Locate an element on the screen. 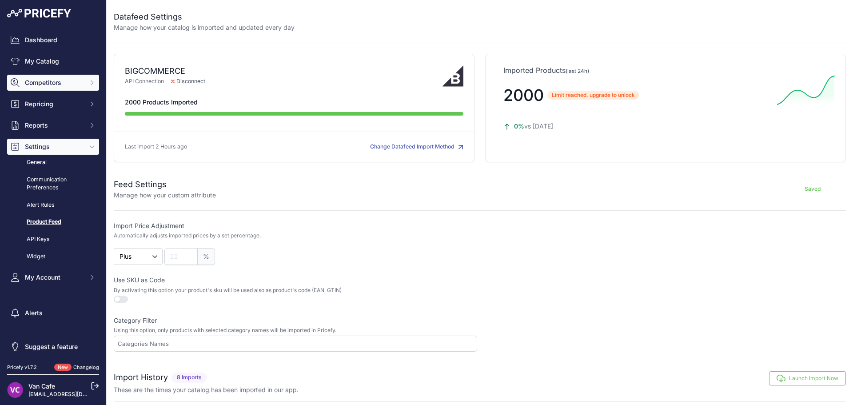 This screenshot has width=853, height=405. span: Settings is located at coordinates (54, 147).